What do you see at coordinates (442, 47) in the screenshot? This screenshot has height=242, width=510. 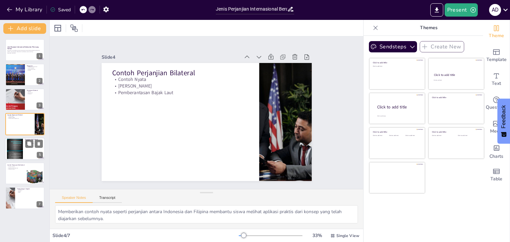 I see `button: Create New` at bounding box center [442, 47].